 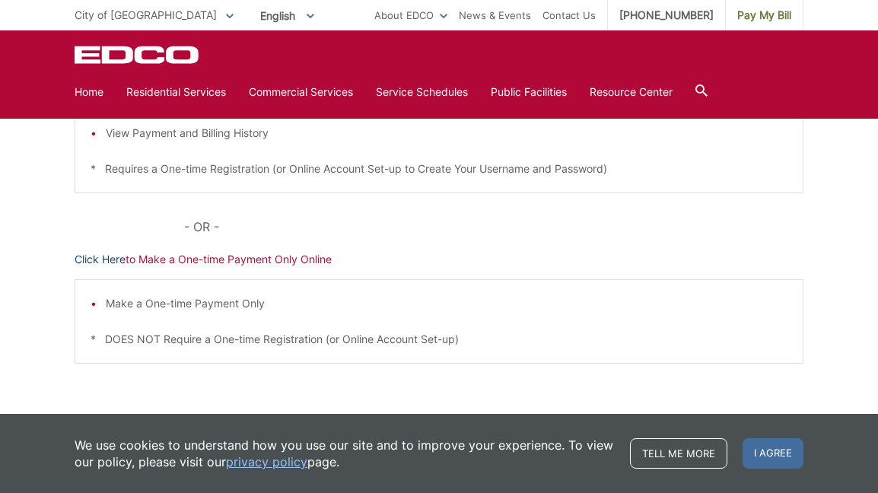 I want to click on a: Tell me more, so click(x=678, y=453).